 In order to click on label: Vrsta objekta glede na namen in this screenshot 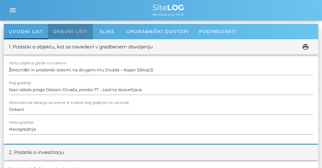, I will do `click(38, 63)`.